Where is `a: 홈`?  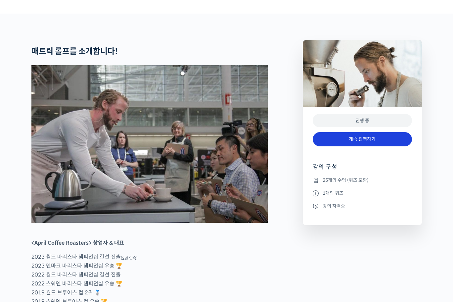 a: 홈 is located at coordinates (23, 218).